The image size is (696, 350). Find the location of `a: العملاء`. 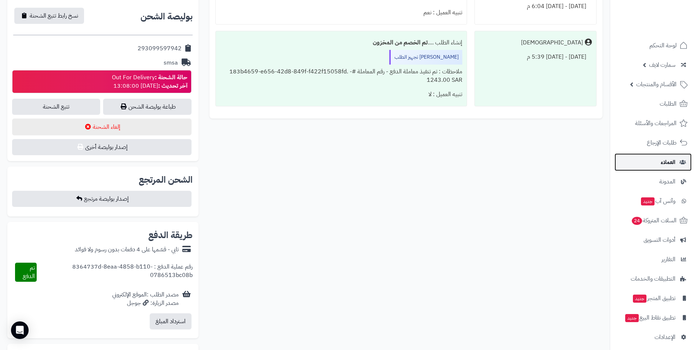

a: العملاء is located at coordinates (653, 162).